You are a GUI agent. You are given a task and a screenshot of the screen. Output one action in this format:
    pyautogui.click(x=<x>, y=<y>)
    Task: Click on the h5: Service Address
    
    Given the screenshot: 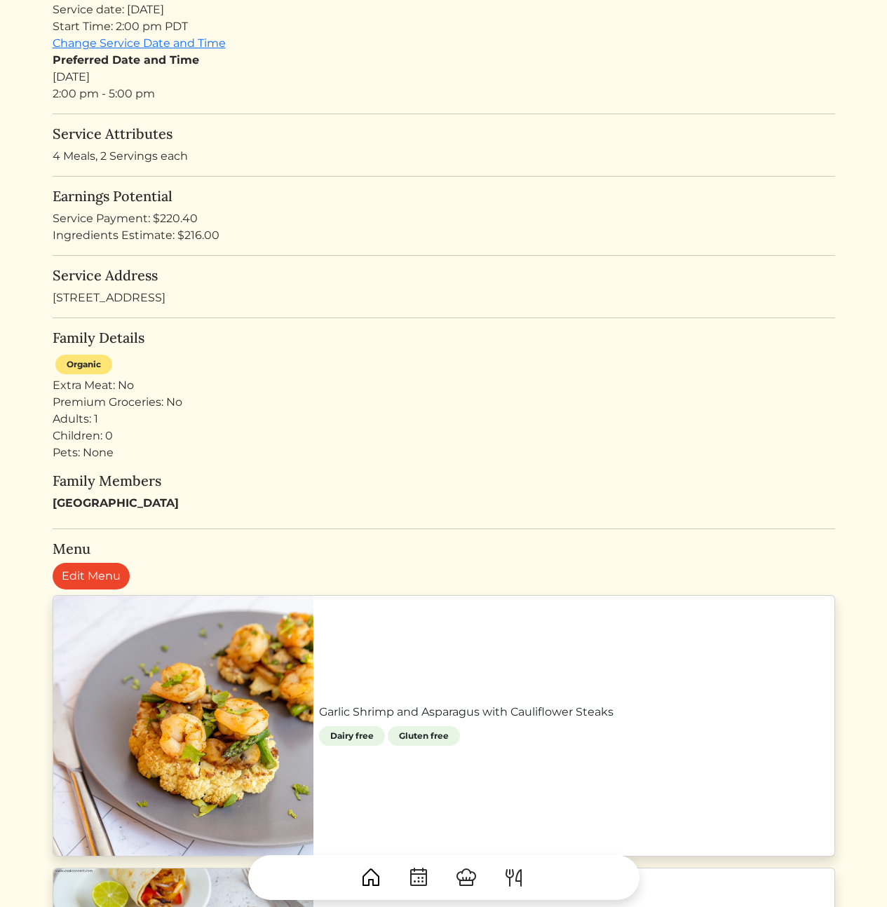 What is the action you would take?
    pyautogui.click(x=444, y=275)
    